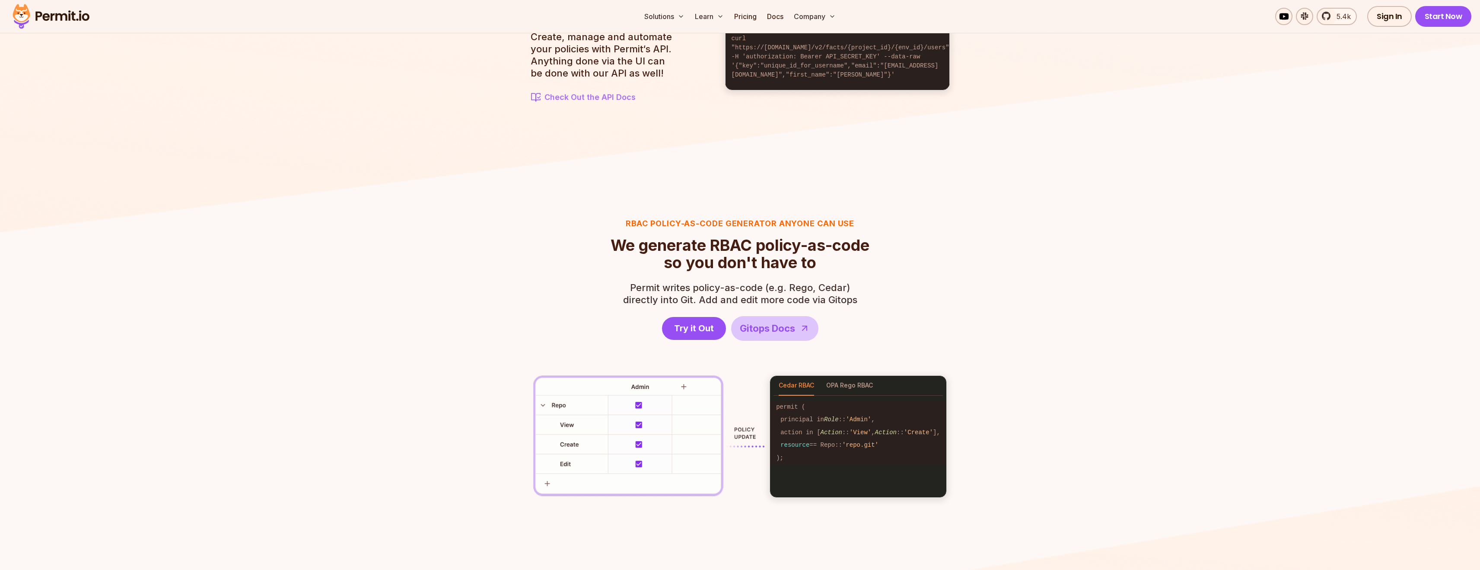 This screenshot has height=570, width=1480. Describe the element at coordinates (740, 254) in the screenshot. I see `h2: so you don't have to` at that location.